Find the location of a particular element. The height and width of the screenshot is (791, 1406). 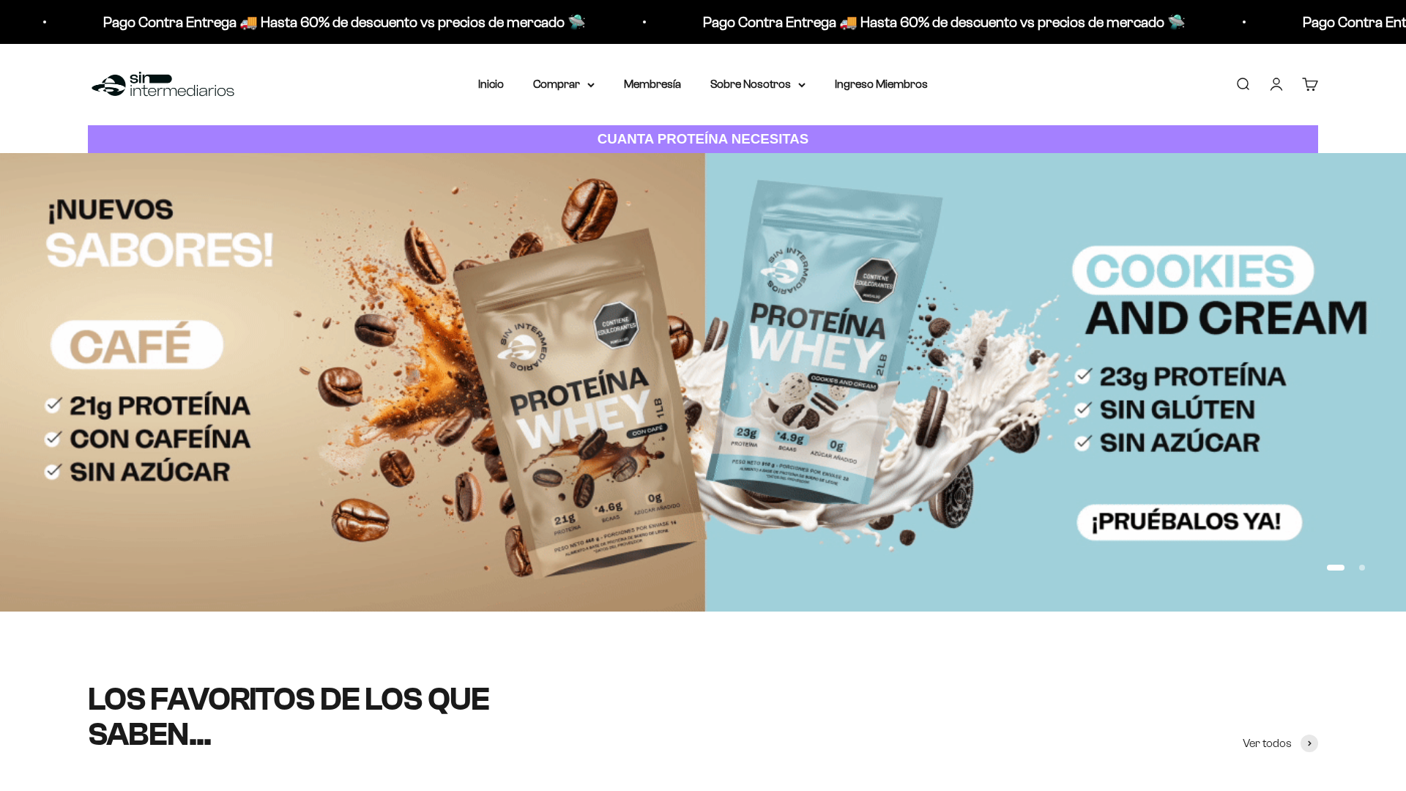

a: Inicio is located at coordinates (490, 83).